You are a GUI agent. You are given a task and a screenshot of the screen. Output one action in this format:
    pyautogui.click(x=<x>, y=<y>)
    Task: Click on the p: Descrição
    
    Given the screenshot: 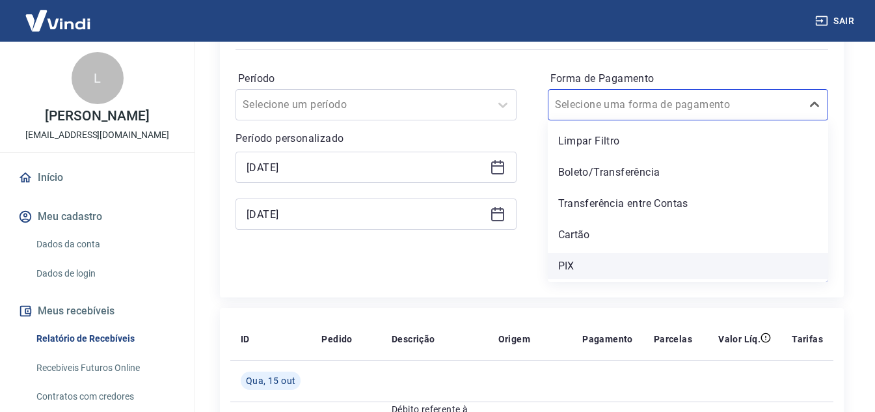 What is the action you would take?
    pyautogui.click(x=413, y=339)
    